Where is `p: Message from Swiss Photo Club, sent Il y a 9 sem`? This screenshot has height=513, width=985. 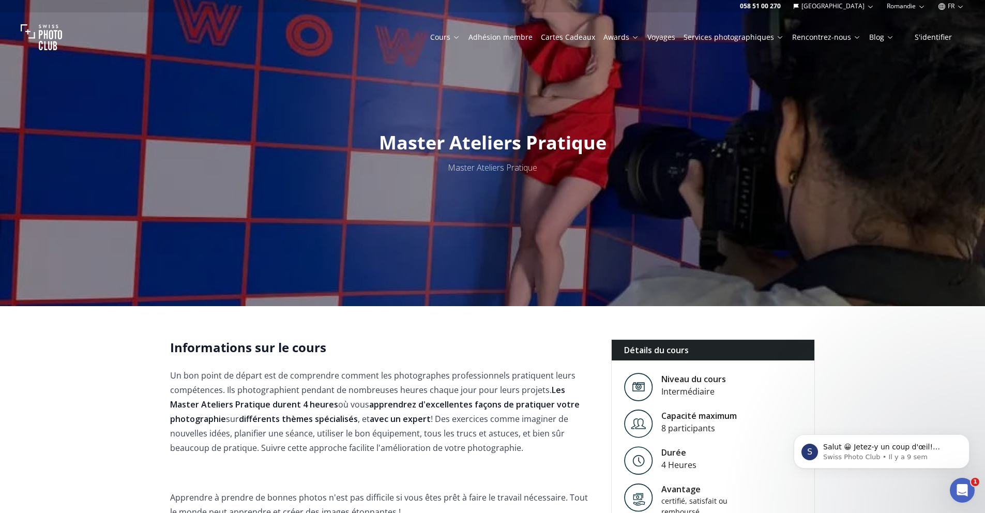
p: Message from Swiss Photo Club, sent Il y a 9 sem is located at coordinates (112, 44).